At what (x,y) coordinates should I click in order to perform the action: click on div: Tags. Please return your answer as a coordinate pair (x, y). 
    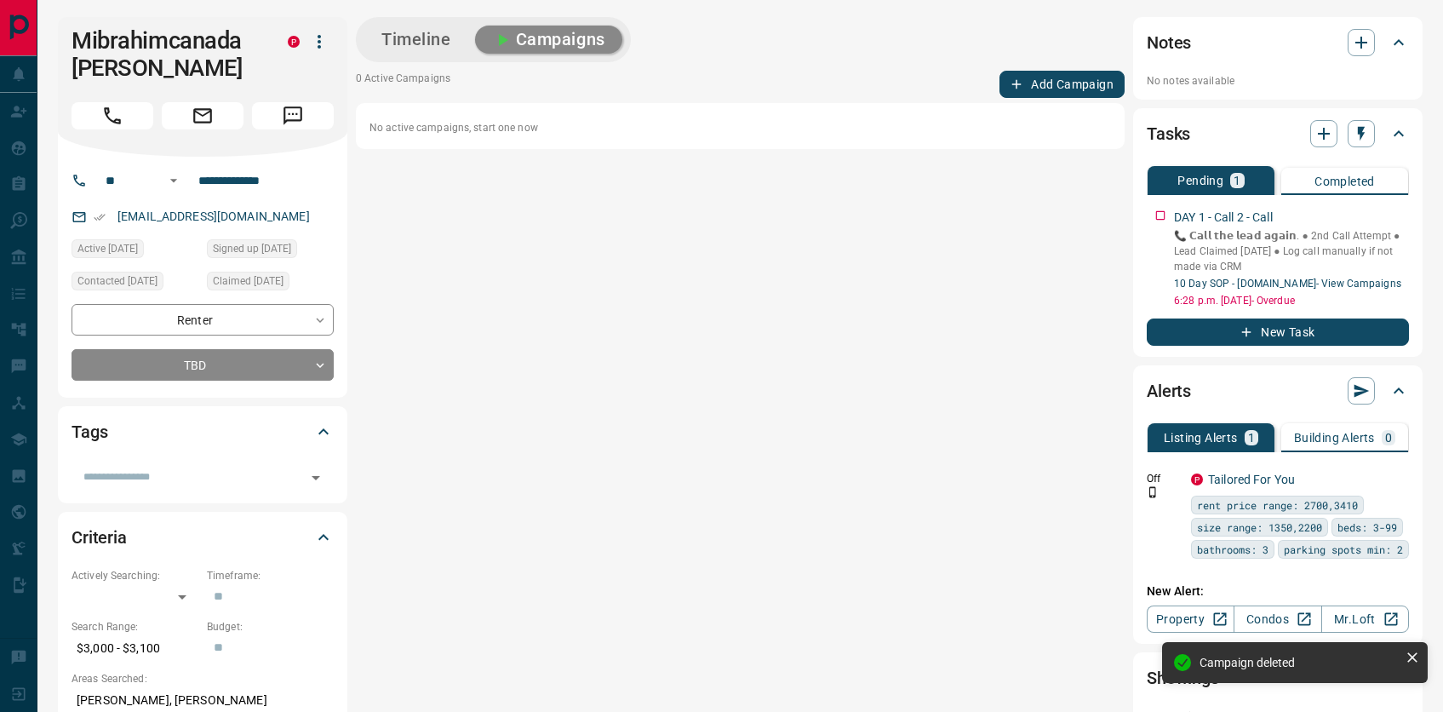
    Looking at the image, I should click on (203, 432).